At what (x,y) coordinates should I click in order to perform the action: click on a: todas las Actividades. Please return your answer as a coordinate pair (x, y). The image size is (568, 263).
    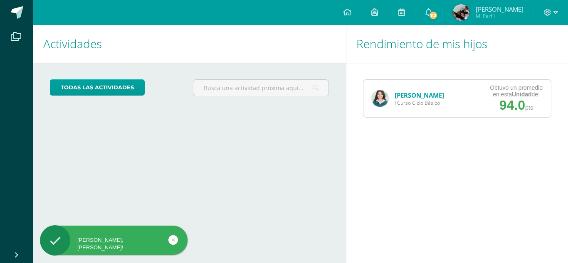
    Looking at the image, I should click on (97, 87).